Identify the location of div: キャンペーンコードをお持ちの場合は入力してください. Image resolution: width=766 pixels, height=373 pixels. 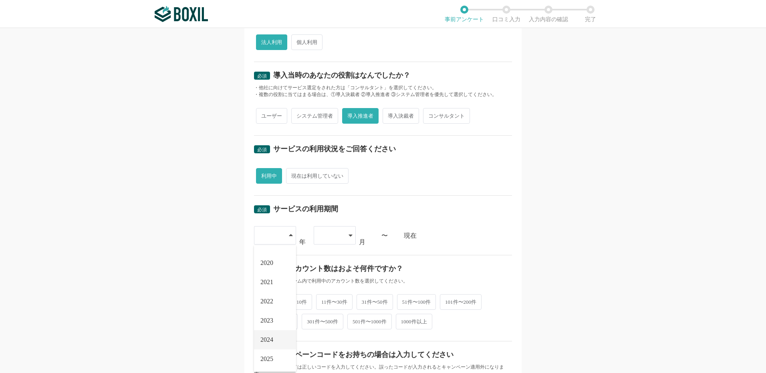
(363, 355).